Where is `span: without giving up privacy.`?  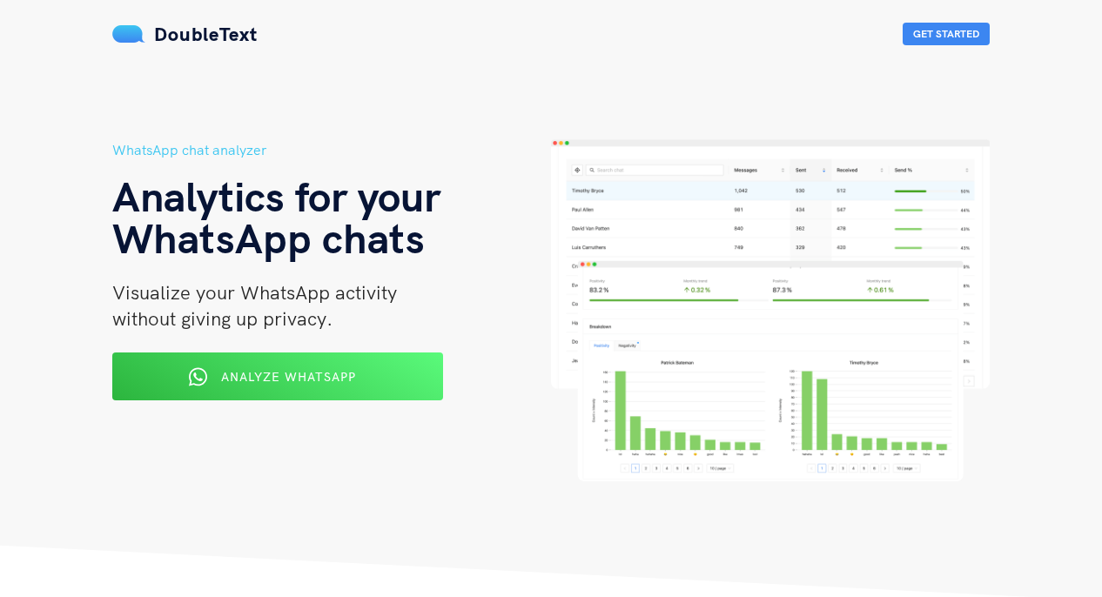
span: without giving up privacy. is located at coordinates (222, 319).